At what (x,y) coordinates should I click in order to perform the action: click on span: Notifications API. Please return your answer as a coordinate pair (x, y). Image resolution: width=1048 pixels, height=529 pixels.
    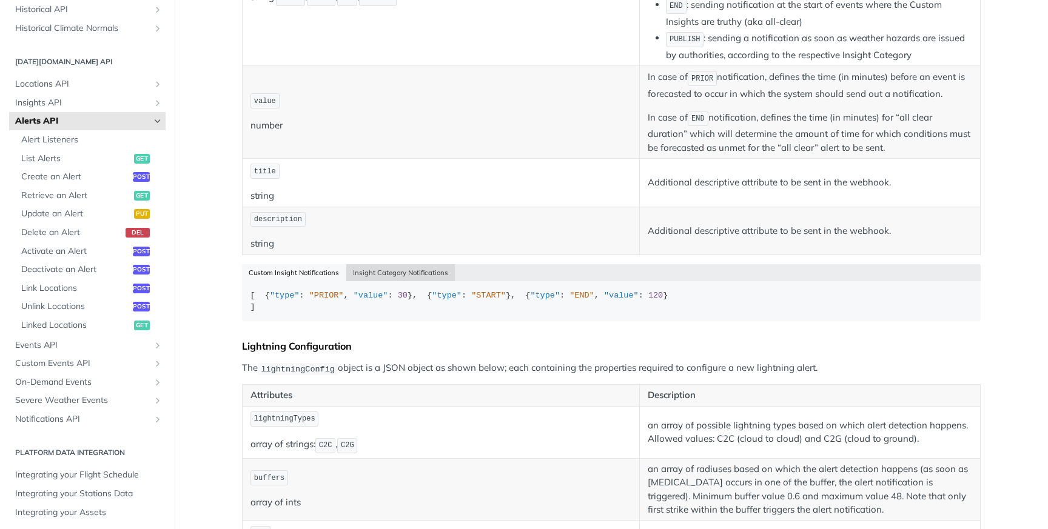
    Looking at the image, I should click on (82, 419).